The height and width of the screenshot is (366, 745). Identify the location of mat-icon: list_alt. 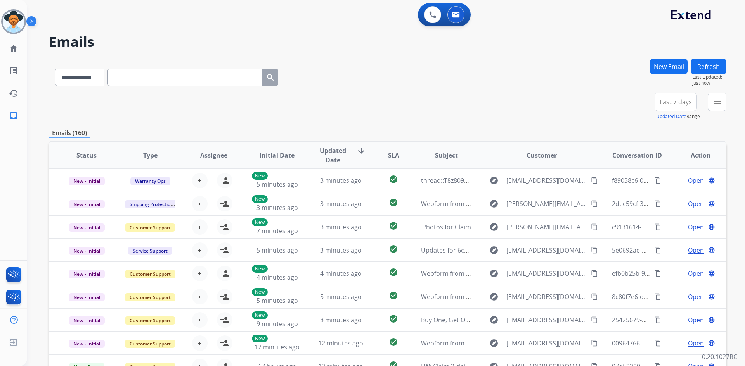
(14, 71).